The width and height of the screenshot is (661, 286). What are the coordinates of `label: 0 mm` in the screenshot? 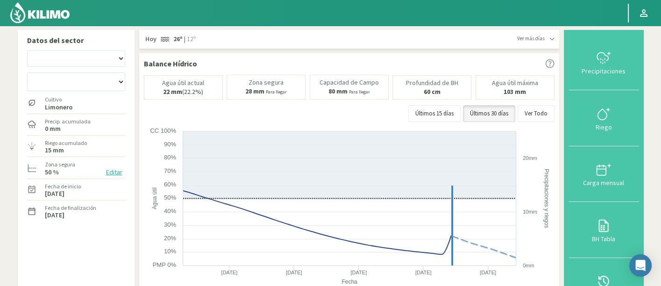 It's located at (53, 129).